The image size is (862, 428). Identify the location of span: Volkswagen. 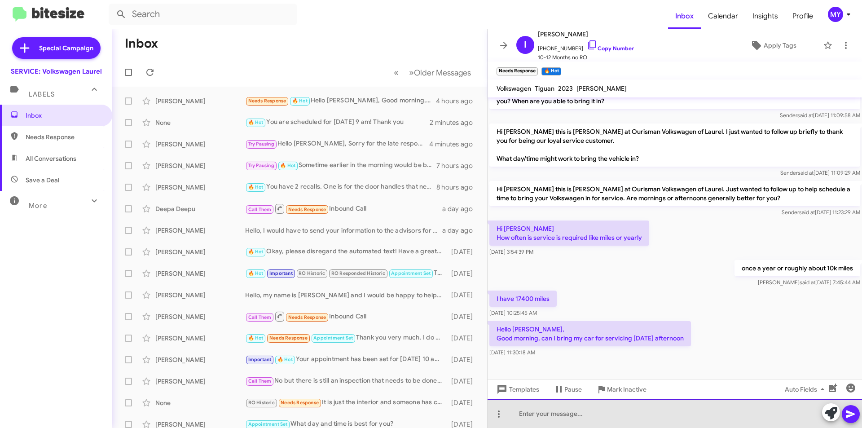
(513, 88).